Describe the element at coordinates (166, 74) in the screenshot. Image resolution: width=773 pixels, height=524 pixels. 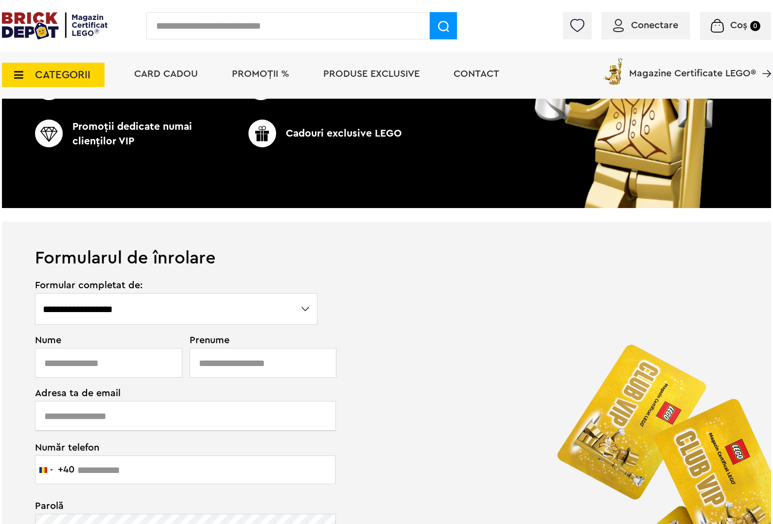
I see `span: Card Cadou` at that location.